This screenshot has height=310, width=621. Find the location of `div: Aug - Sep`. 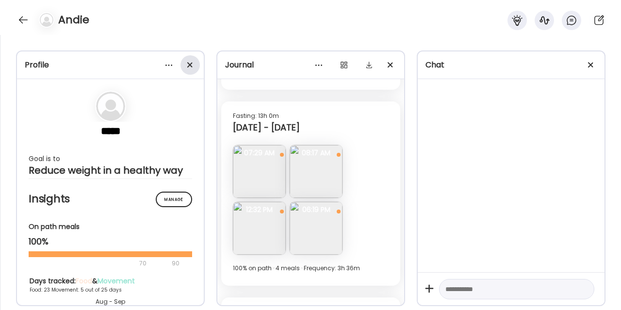

div: Aug - Sep is located at coordinates (111, 302).